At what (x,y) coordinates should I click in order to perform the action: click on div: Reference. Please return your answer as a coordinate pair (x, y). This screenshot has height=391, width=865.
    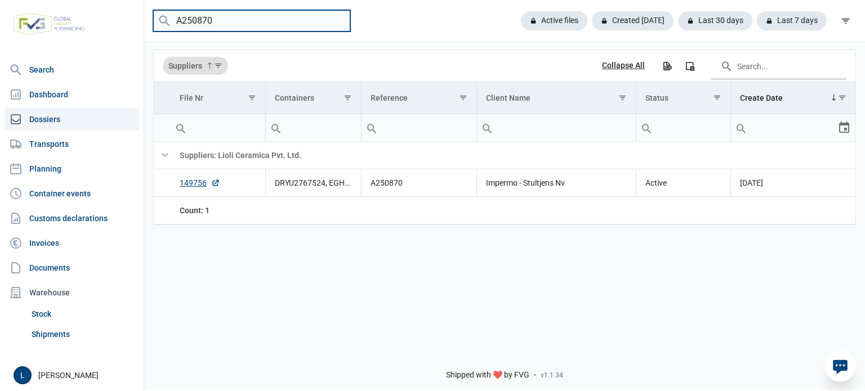
    Looking at the image, I should click on (389, 98).